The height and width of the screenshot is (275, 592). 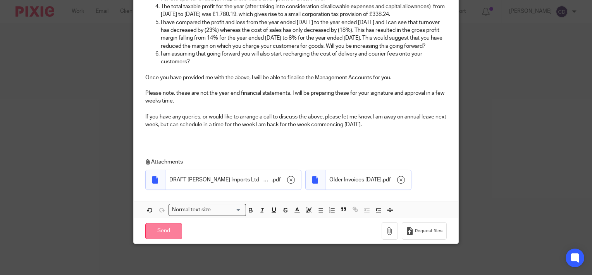 I want to click on div: Search for option, so click(x=207, y=209).